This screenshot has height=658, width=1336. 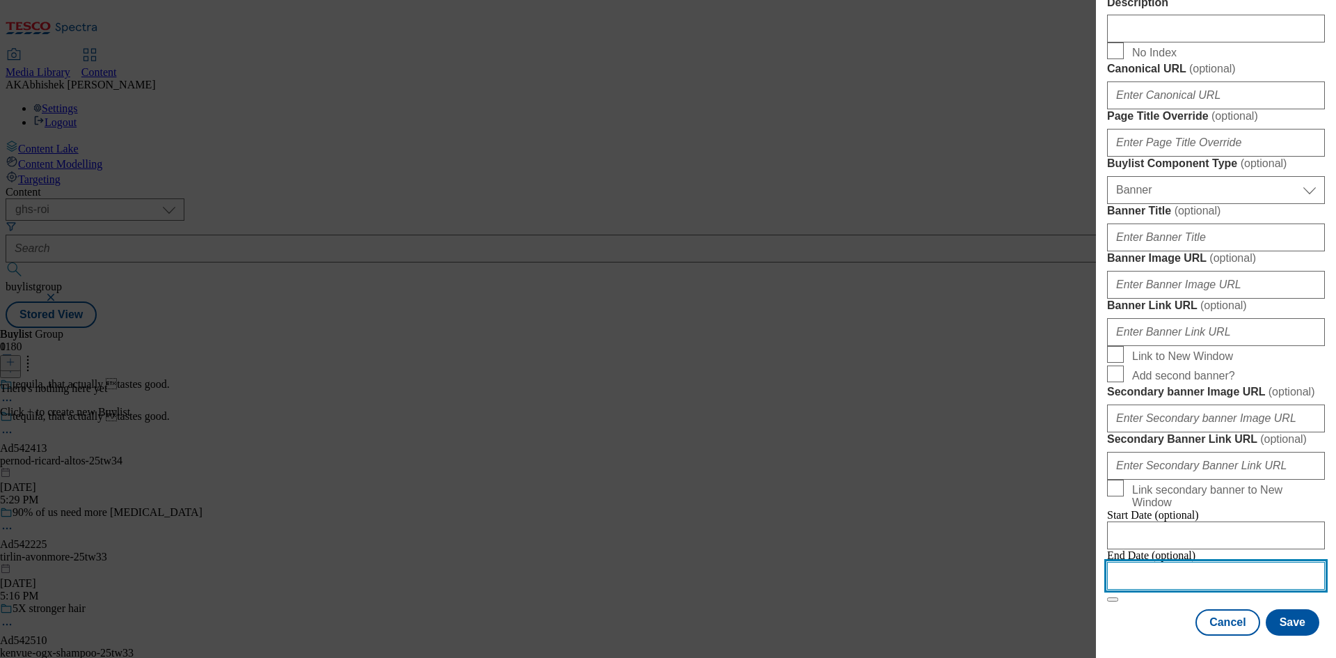 What do you see at coordinates (1216, 211) in the screenshot?
I see `label: Banner Title` at bounding box center [1216, 211].